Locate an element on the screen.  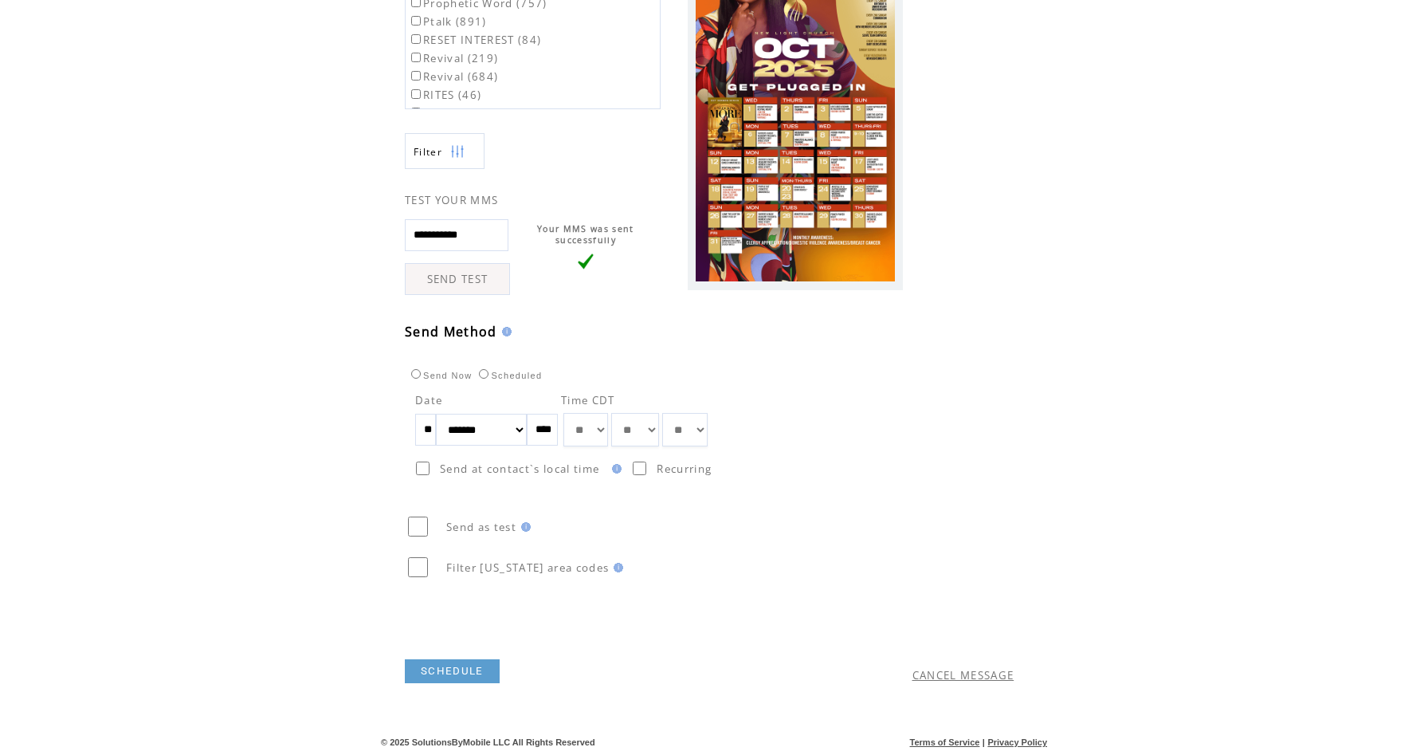
input: ROPE (24) is located at coordinates (416, 112).